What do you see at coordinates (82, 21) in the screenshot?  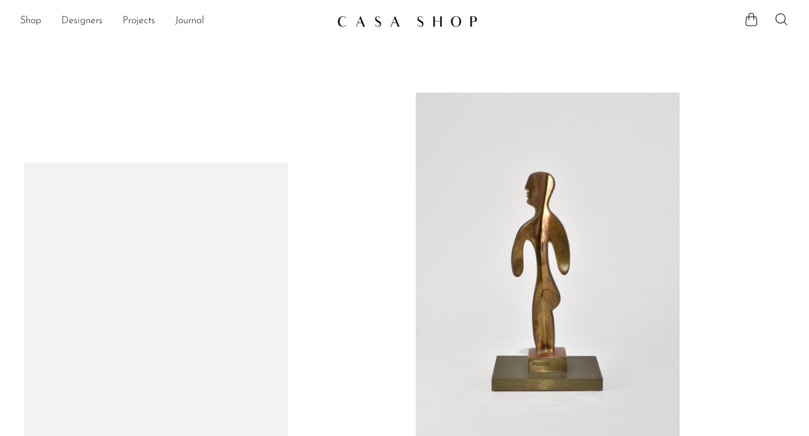 I see `a: Designers` at bounding box center [82, 21].